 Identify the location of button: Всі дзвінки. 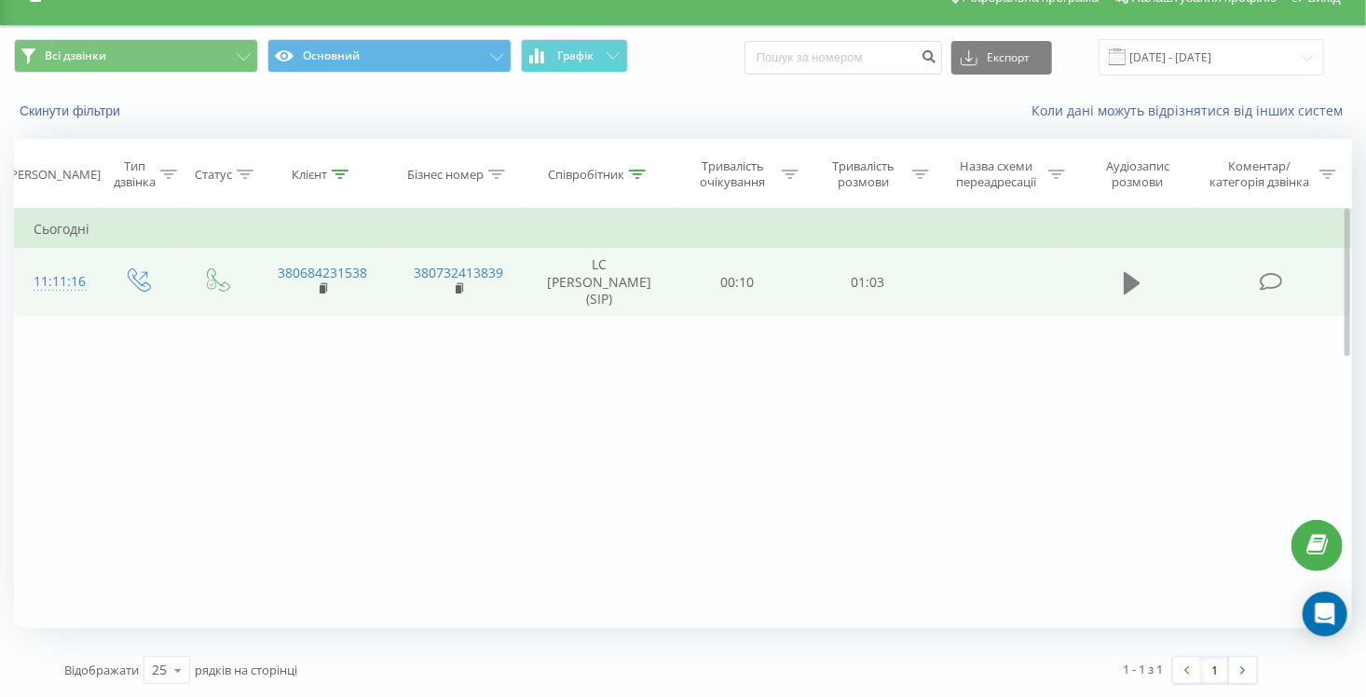
(136, 56).